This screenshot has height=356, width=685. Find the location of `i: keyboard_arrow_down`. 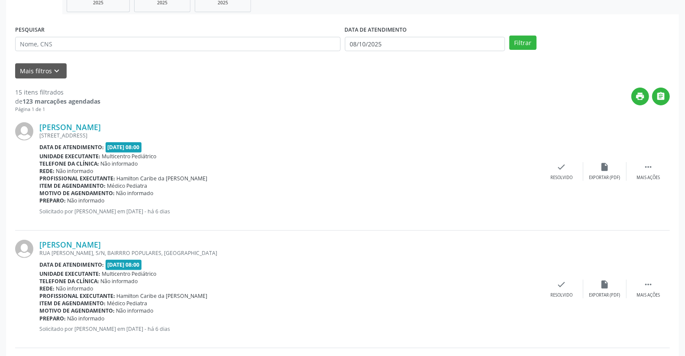

i: keyboard_arrow_down is located at coordinates (57, 71).